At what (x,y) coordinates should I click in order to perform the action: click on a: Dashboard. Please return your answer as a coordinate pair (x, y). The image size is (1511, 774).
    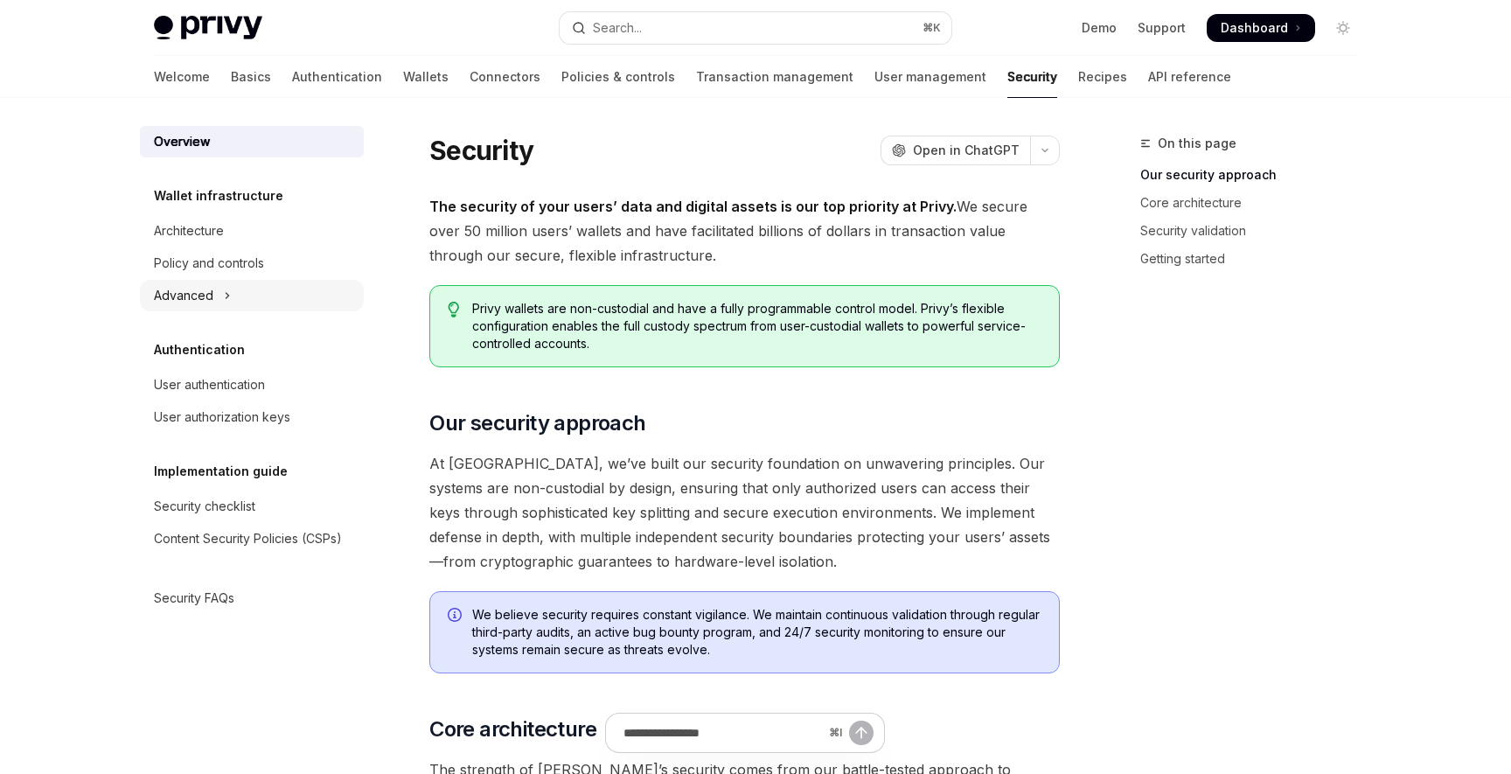
    Looking at the image, I should click on (1261, 28).